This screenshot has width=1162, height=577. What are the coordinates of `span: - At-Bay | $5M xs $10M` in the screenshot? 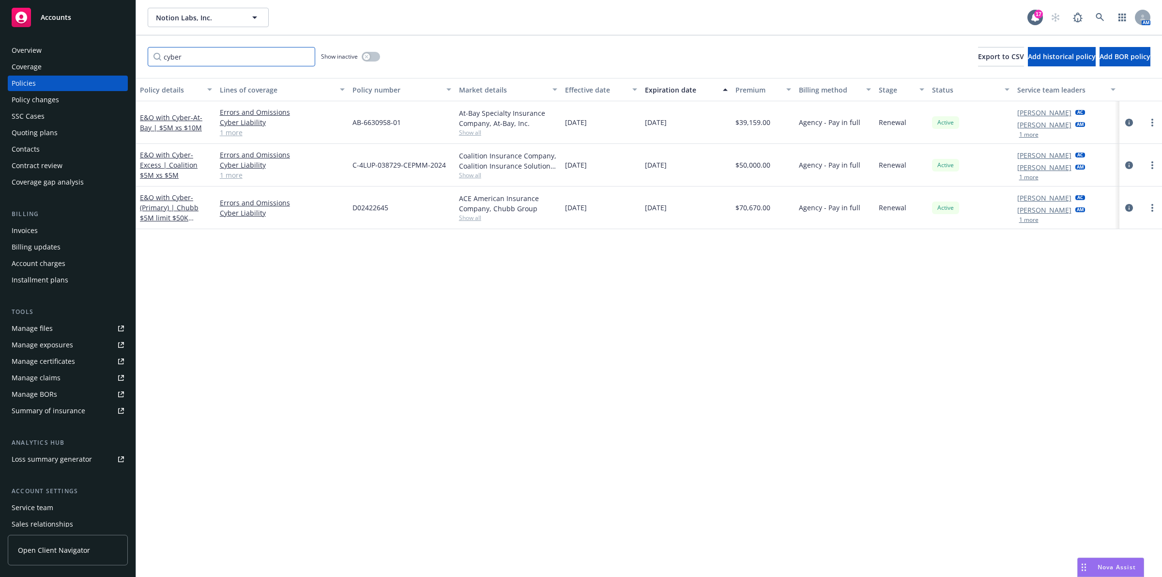 It's located at (171, 122).